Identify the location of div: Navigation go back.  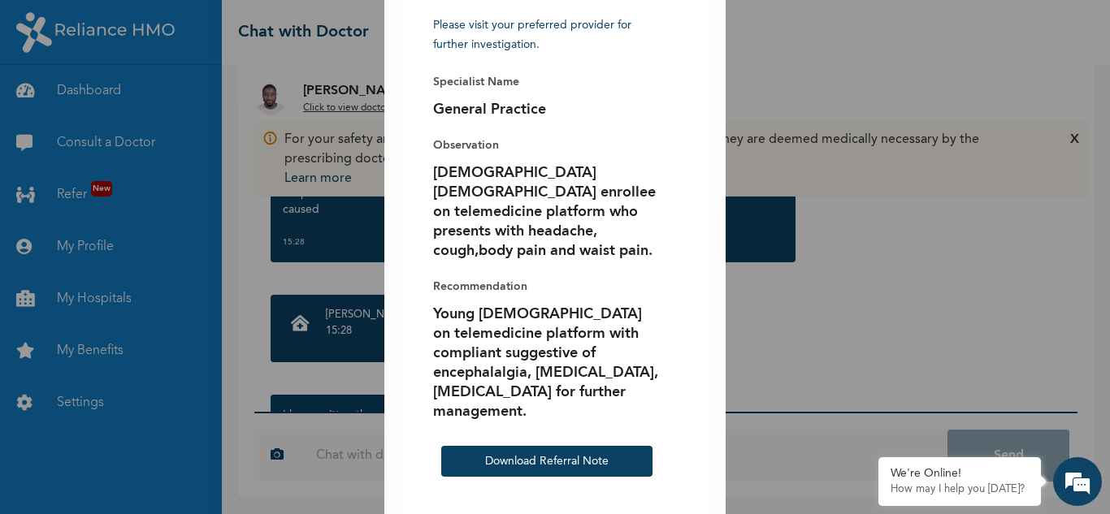
(30, 88).